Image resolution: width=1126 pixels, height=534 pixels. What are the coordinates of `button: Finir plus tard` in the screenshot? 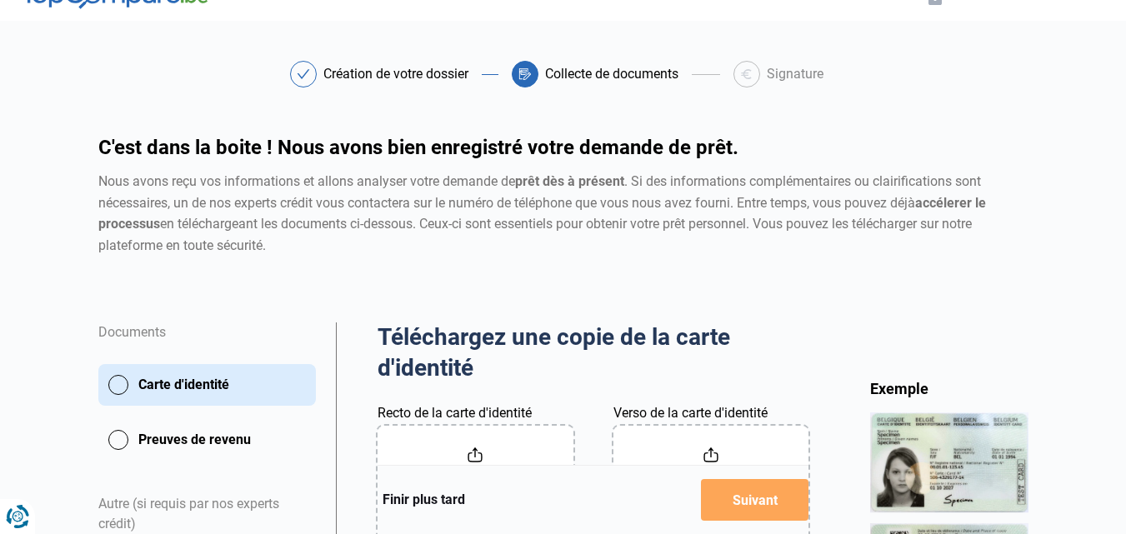 It's located at (423, 500).